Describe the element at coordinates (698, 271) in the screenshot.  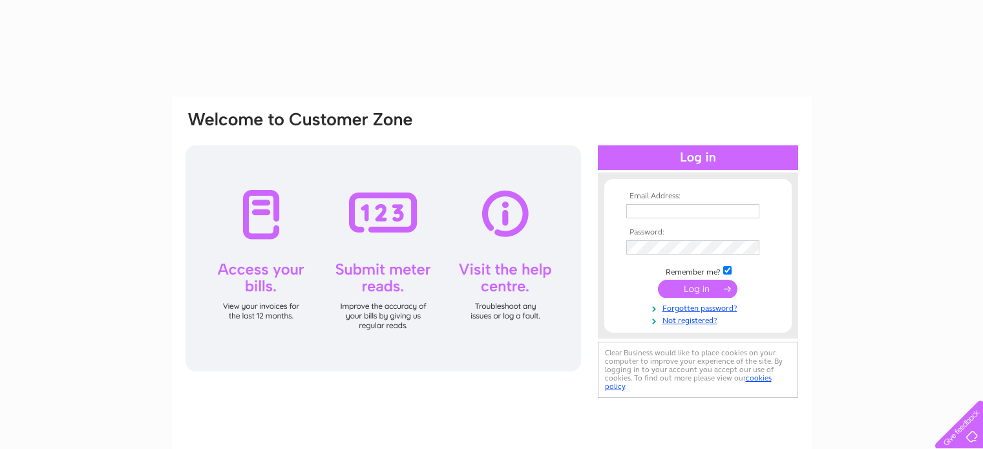
I see `td: Remember me?` at that location.